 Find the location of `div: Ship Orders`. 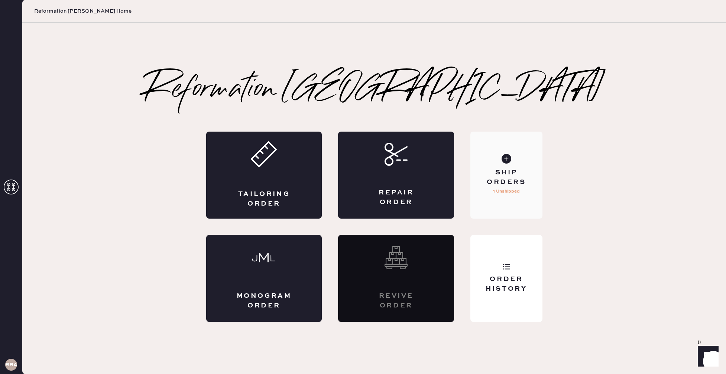

div: Ship Orders is located at coordinates (506, 177).